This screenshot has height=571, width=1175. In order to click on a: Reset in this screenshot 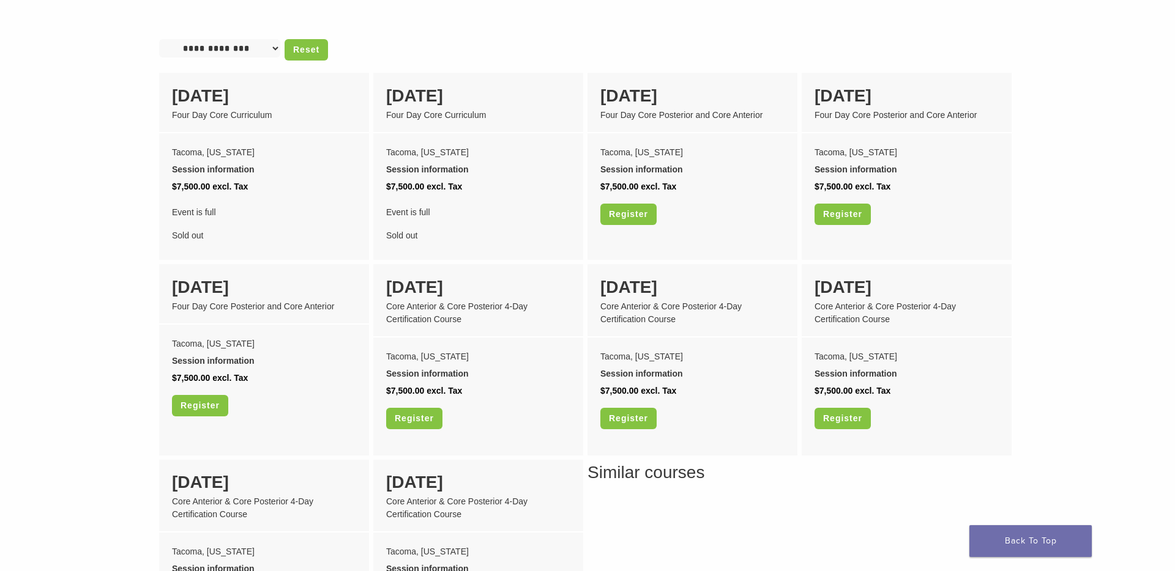, I will do `click(306, 50)`.